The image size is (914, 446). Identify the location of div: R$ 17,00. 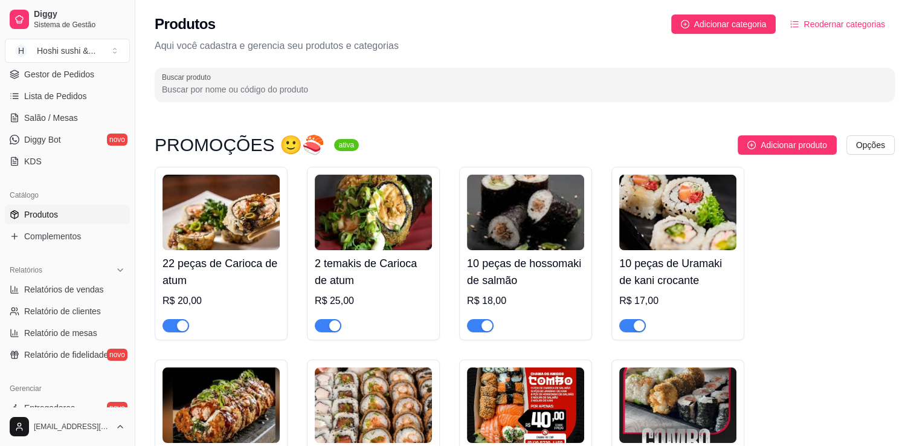
(678, 301).